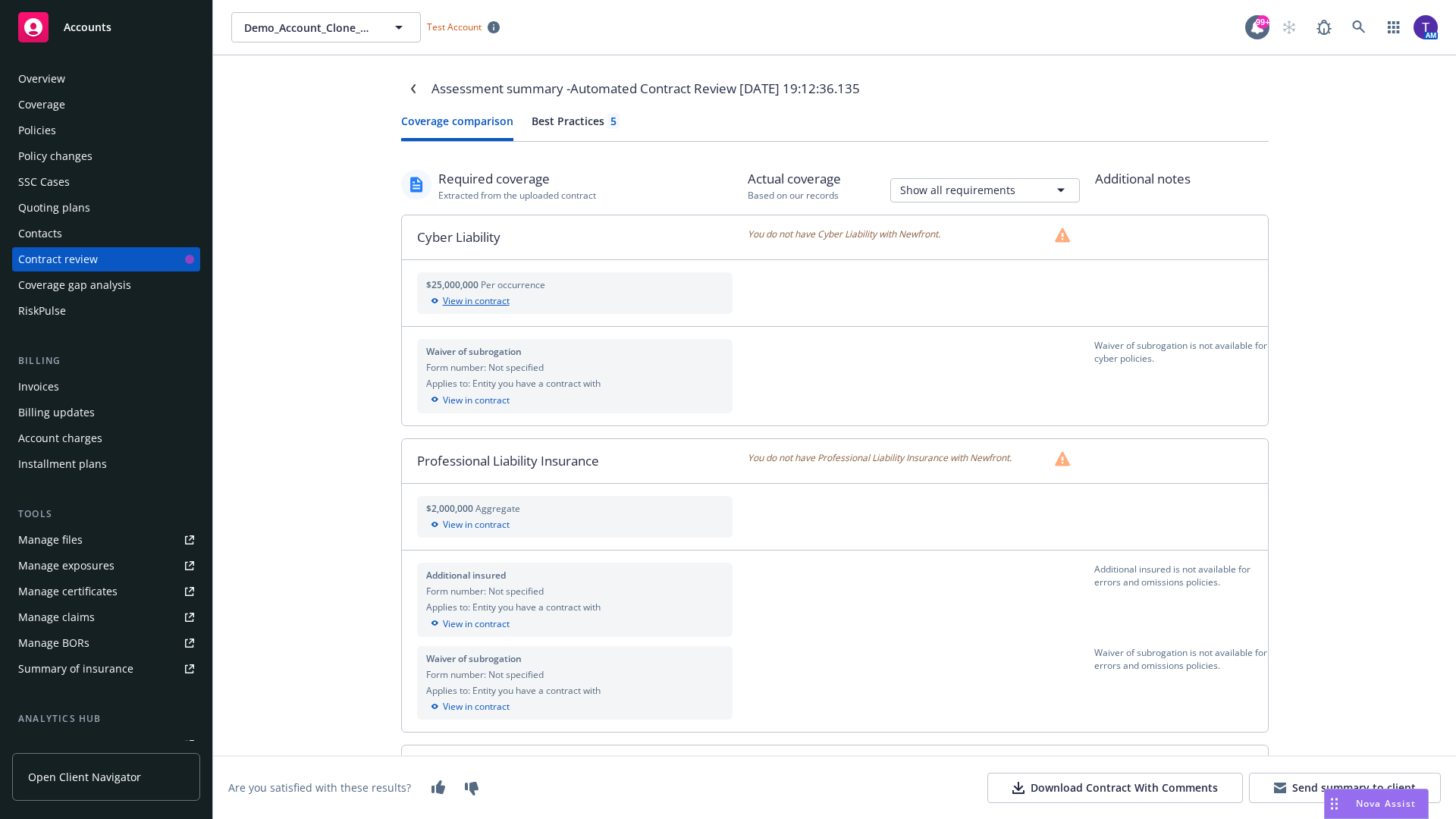 This screenshot has width=1456, height=819. What do you see at coordinates (107, 745) in the screenshot?
I see `a: Loss summary generator` at bounding box center [107, 745].